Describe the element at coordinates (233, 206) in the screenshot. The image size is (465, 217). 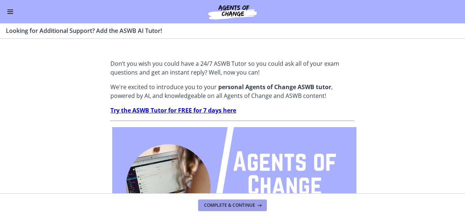
I see `button: Complete & continue` at that location.